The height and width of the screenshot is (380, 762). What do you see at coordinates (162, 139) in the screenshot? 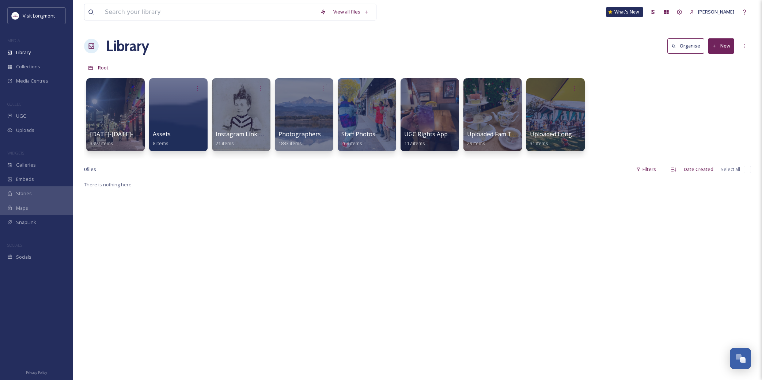
I see `a: Assets8 items` at bounding box center [162, 139].